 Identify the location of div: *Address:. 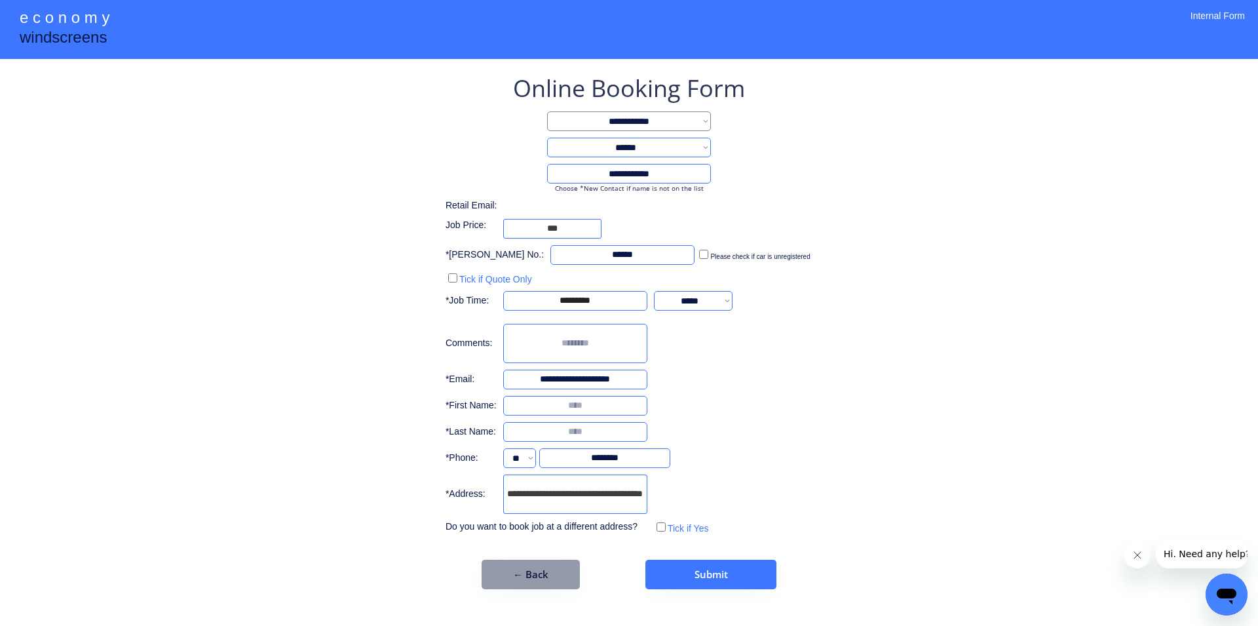
(471, 494).